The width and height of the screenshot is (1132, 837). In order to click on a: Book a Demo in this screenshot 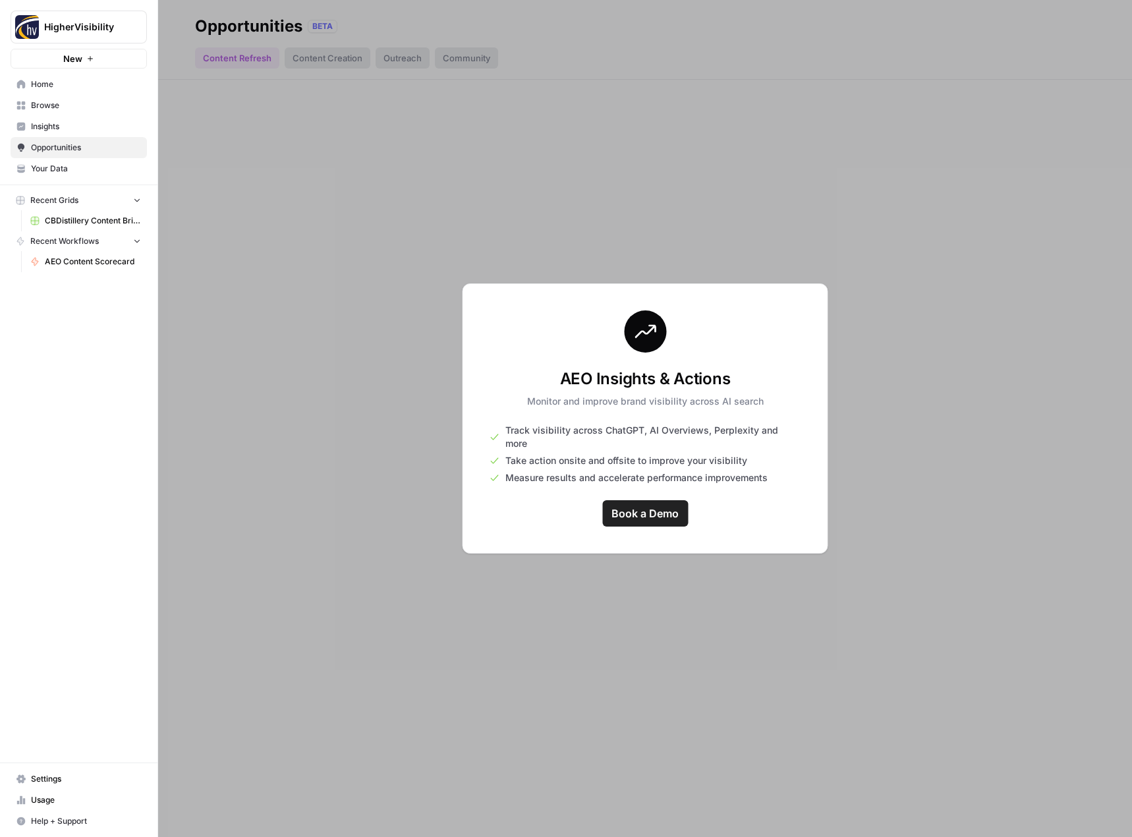, I will do `click(645, 513)`.